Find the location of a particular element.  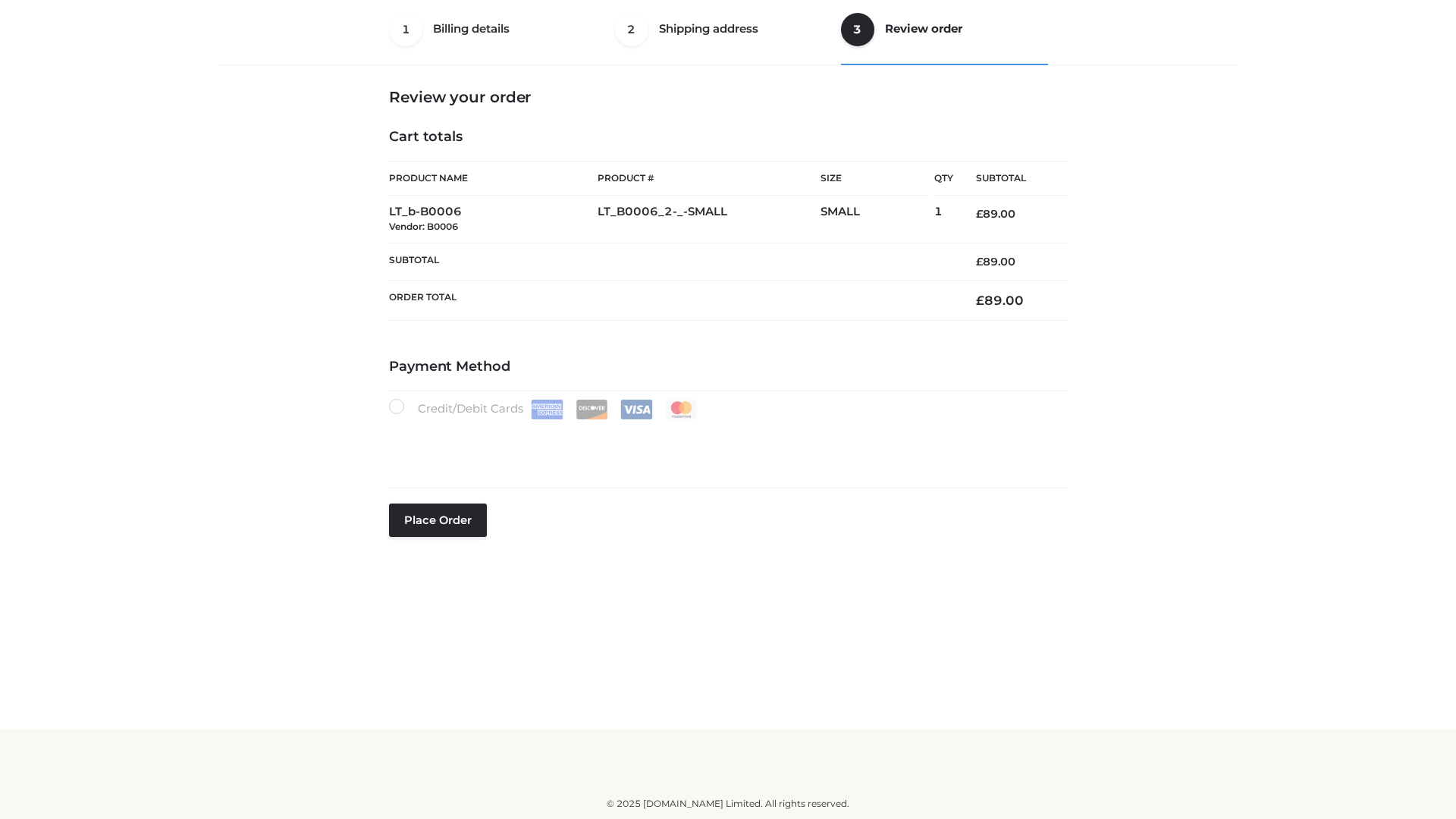

small: Vendor: B0006 is located at coordinates (423, 226).